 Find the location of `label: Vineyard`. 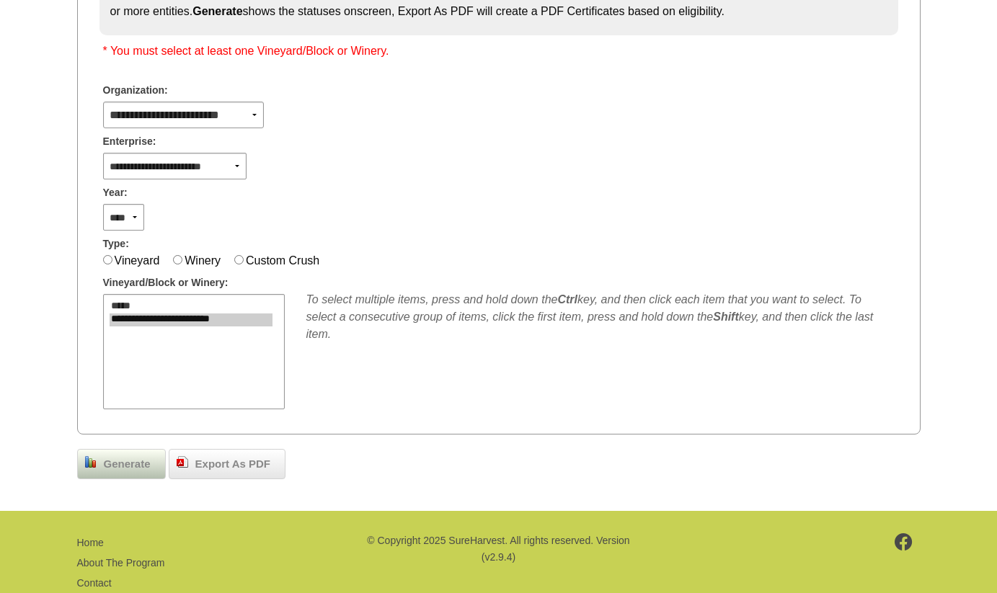

label: Vineyard is located at coordinates (137, 260).